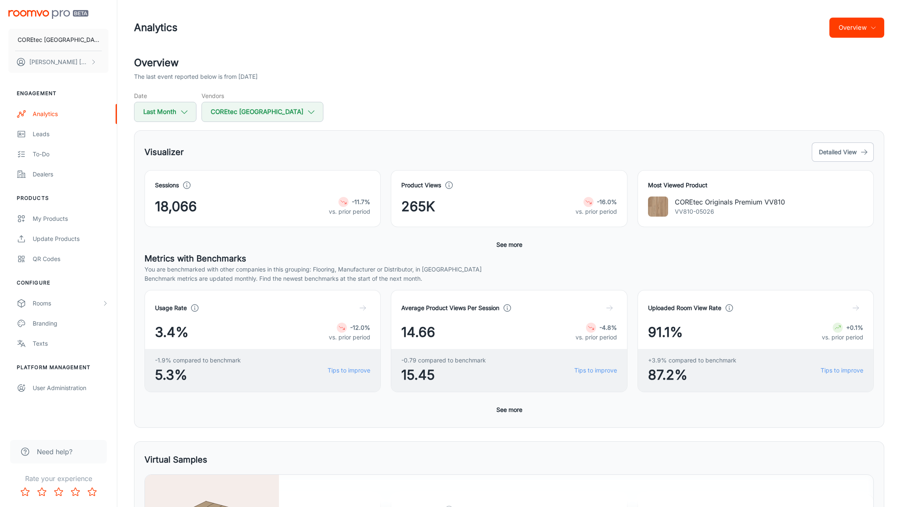 This screenshot has width=901, height=507. I want to click on img: Roomvo PRO Beta, so click(48, 14).